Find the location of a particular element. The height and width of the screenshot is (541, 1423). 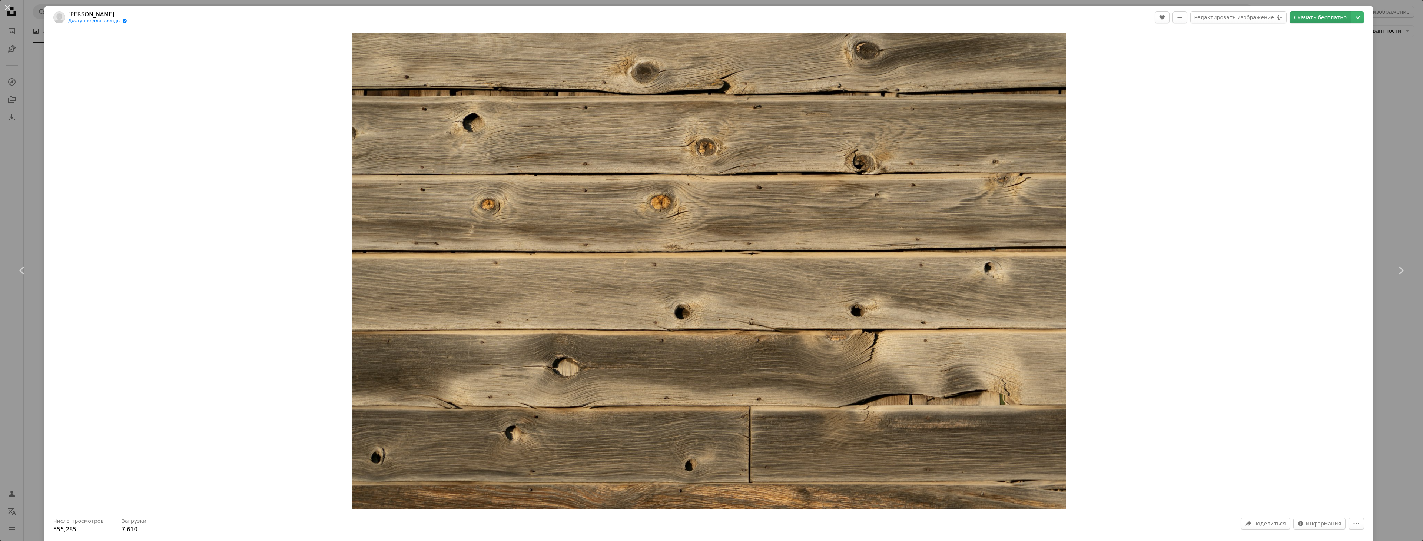

span: 555,285 is located at coordinates (65, 530).